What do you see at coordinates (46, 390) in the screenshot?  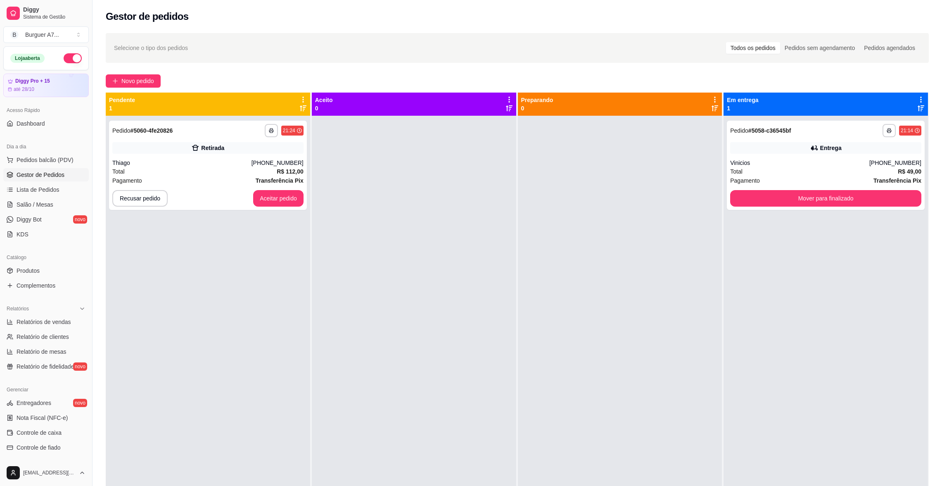 I see `div: Gerenciar` at bounding box center [46, 390].